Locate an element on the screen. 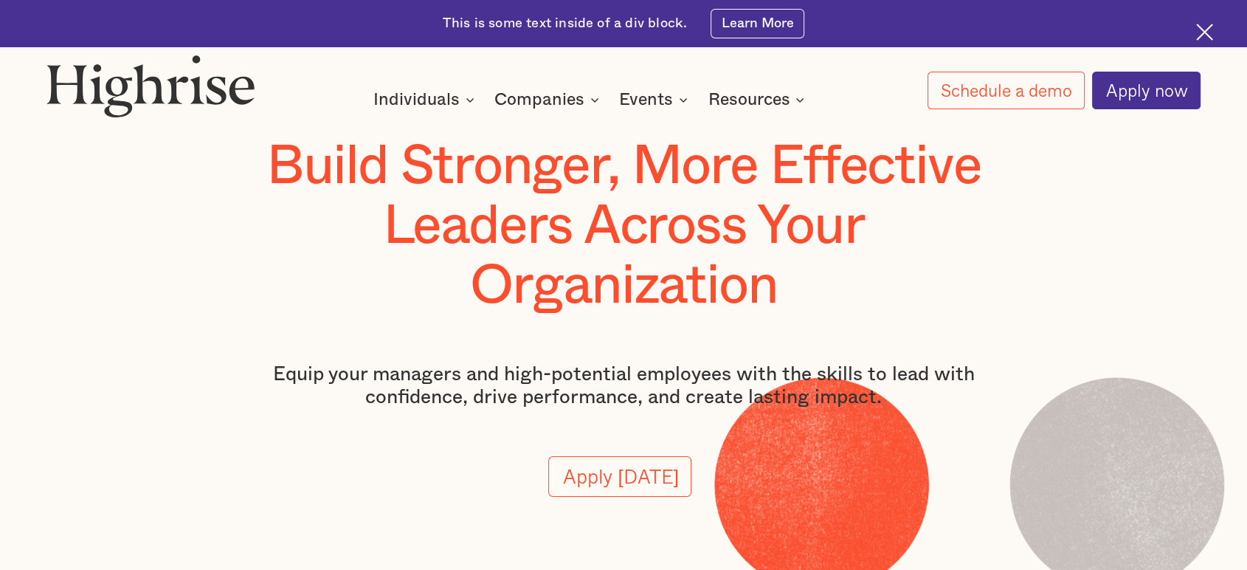  a: Schedule a demo is located at coordinates (1006, 90).